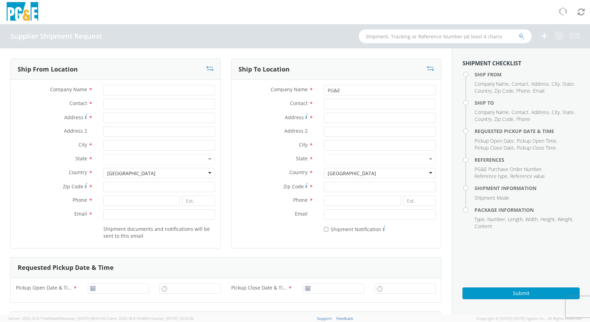 The width and height of the screenshot is (590, 322). I want to click on span: Pickup Open Time, so click(536, 141).